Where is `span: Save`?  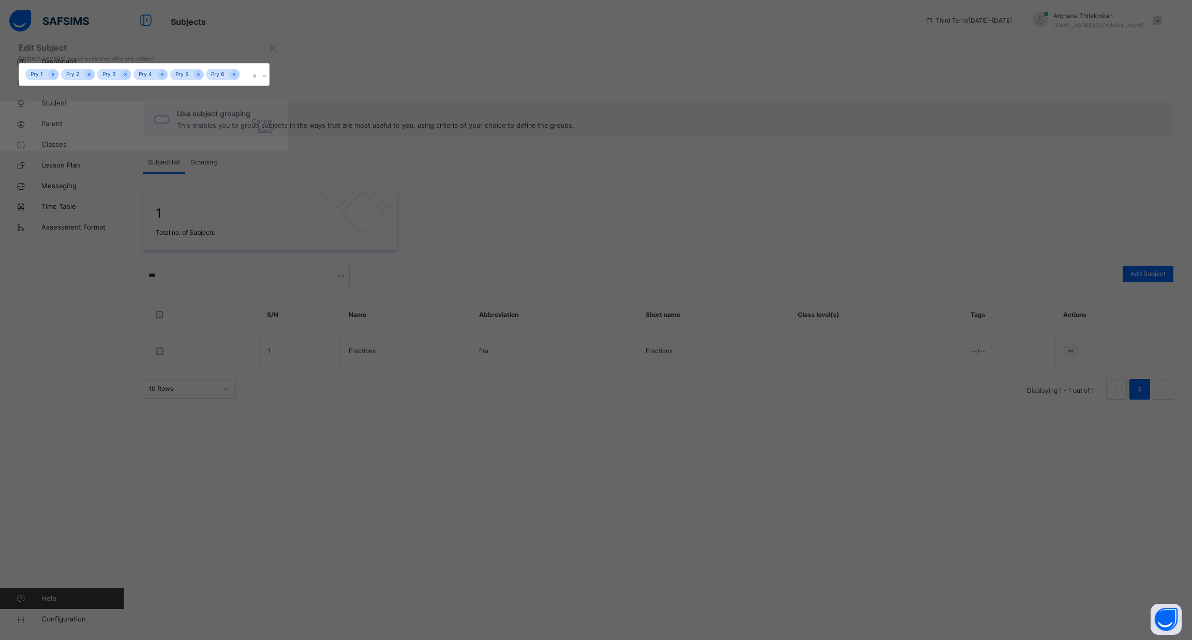
span: Save is located at coordinates (265, 130).